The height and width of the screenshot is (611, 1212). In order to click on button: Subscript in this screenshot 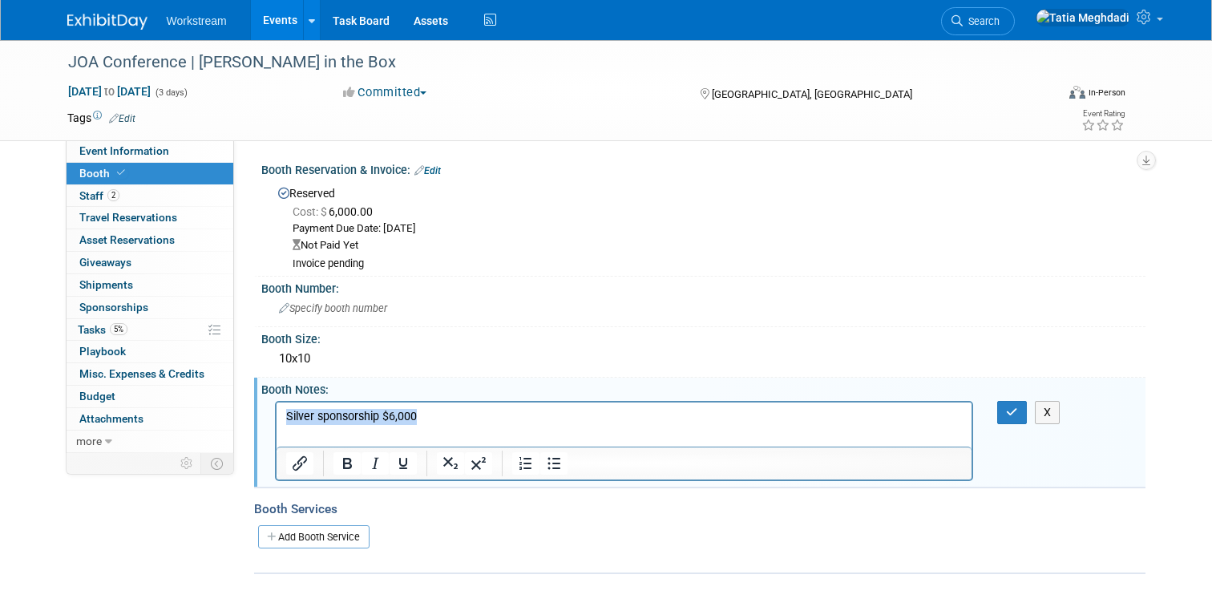, I will do `click(450, 463)`.